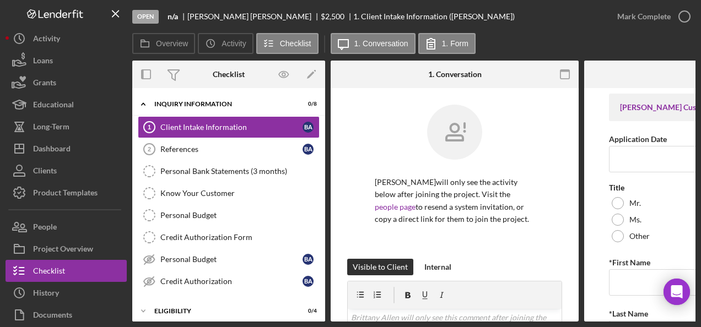 Image resolution: width=701 pixels, height=327 pixels. Describe the element at coordinates (677, 292) in the screenshot. I see `div: Open Intercom Messenger` at that location.